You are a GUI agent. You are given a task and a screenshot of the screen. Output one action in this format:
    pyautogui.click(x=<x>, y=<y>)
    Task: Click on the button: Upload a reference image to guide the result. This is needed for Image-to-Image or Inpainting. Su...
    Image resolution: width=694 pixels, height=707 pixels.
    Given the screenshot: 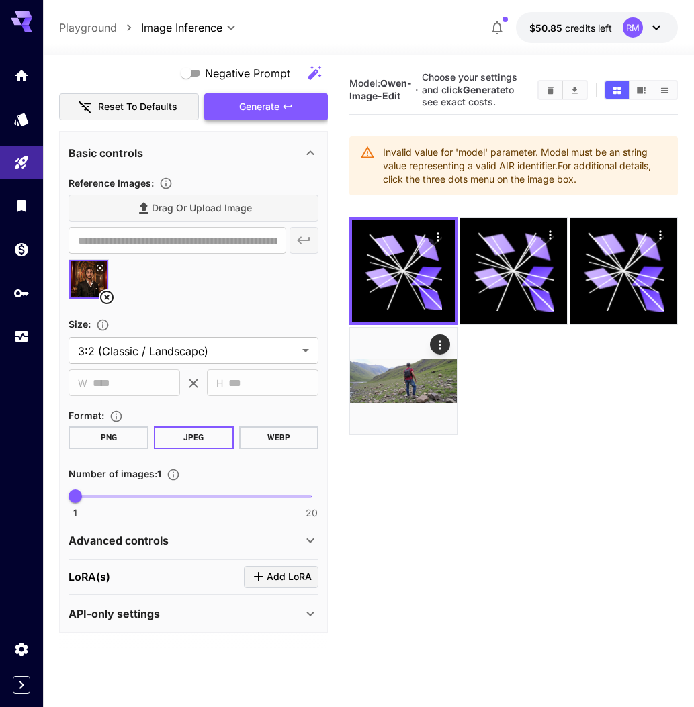 What is the action you would take?
    pyautogui.click(x=166, y=183)
    